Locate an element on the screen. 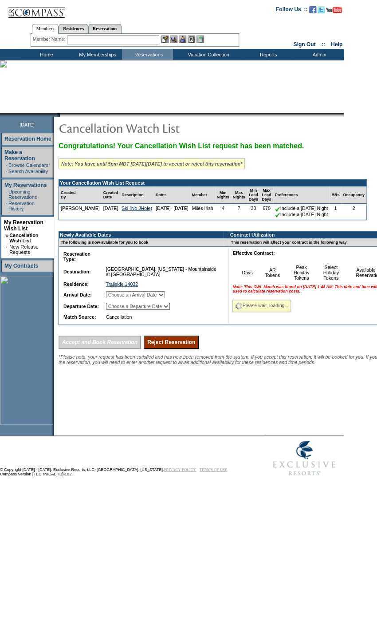 This screenshot has width=377, height=637. a: New Release Requests is located at coordinates (24, 249).